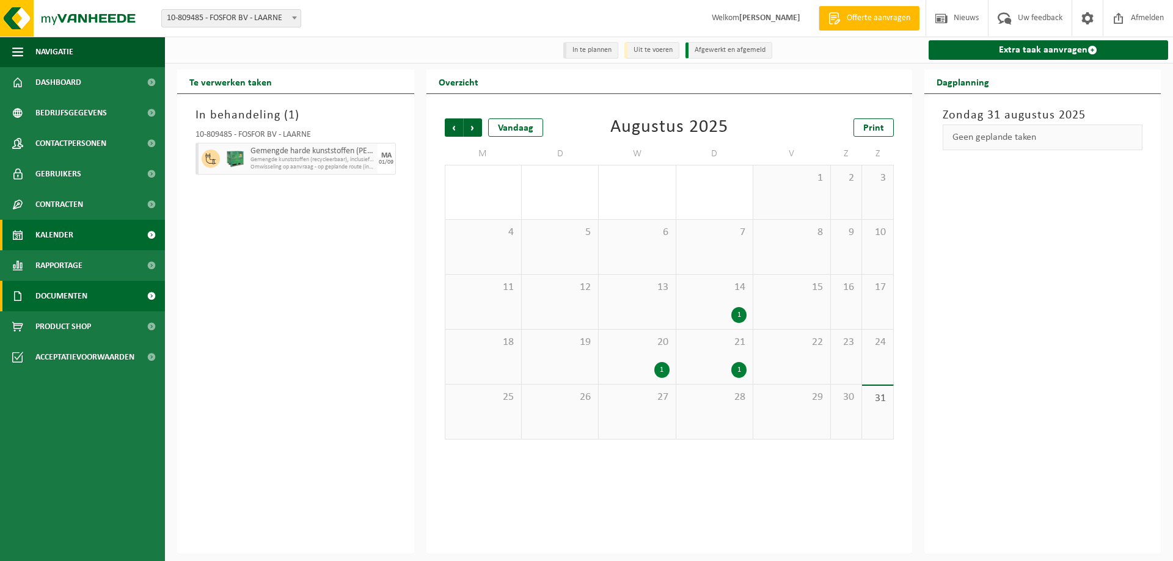 The image size is (1173, 561). I want to click on span: Contracten, so click(59, 205).